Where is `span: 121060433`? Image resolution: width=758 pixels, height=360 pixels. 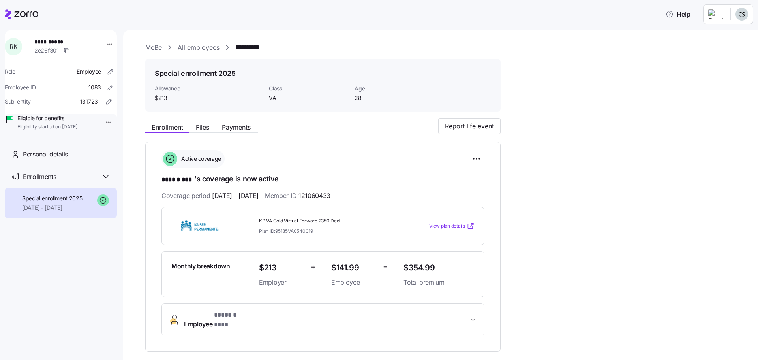
span: 121060433 is located at coordinates (314, 195).